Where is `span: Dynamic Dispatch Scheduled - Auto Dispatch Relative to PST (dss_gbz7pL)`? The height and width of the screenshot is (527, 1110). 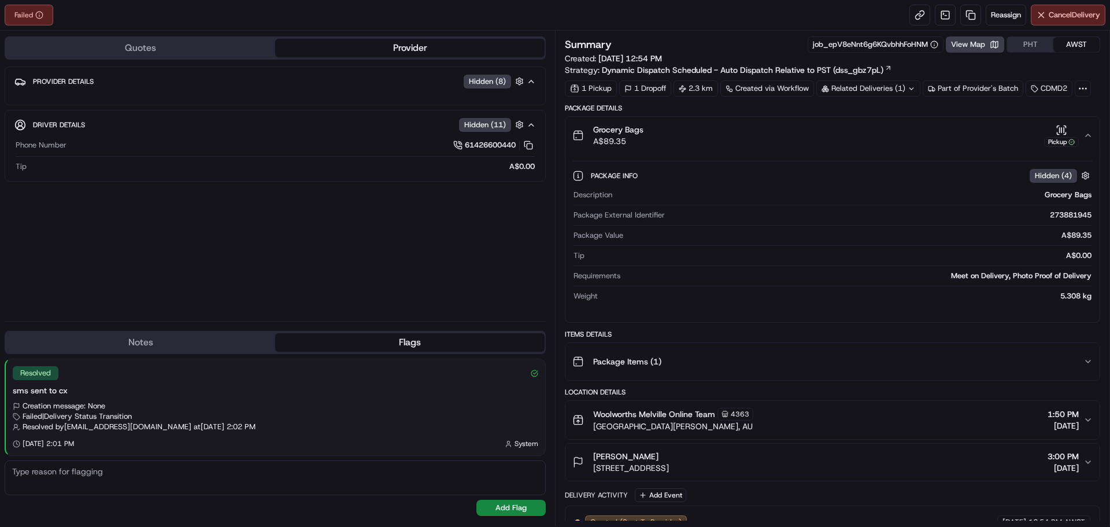 span: Dynamic Dispatch Scheduled - Auto Dispatch Relative to PST (dss_gbz7pL) is located at coordinates (742, 70).